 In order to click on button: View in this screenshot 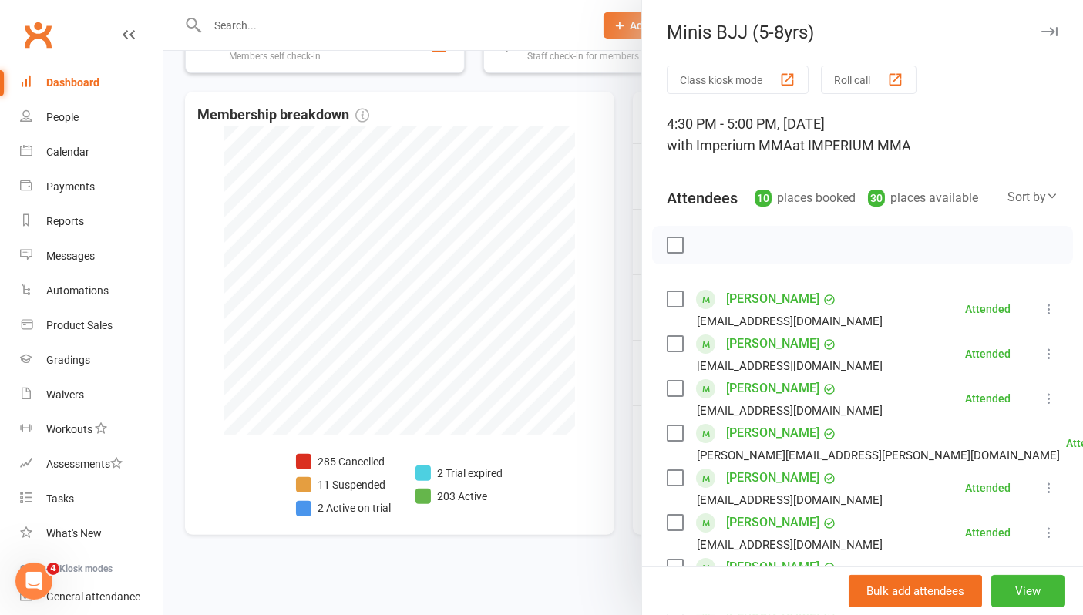, I will do `click(1027, 591)`.